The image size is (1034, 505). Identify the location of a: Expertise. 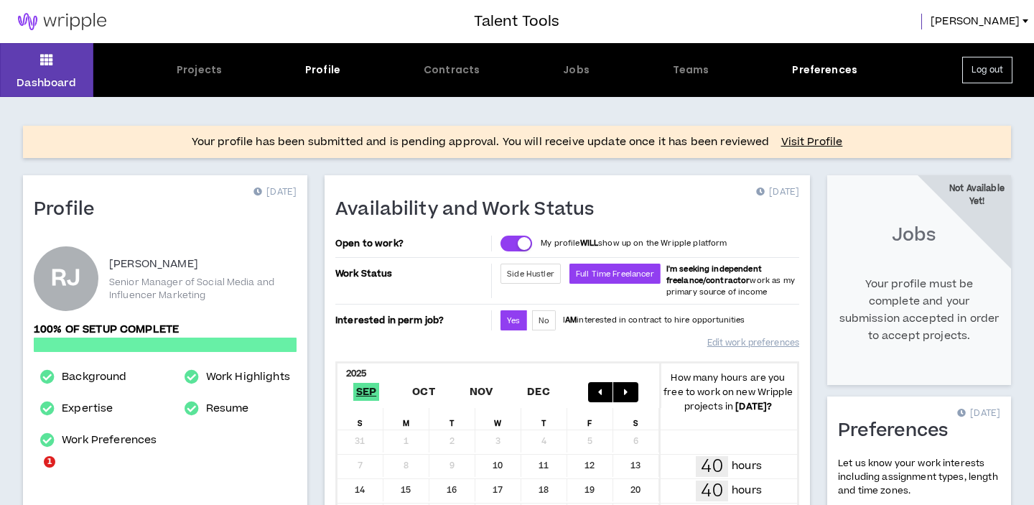
(87, 409).